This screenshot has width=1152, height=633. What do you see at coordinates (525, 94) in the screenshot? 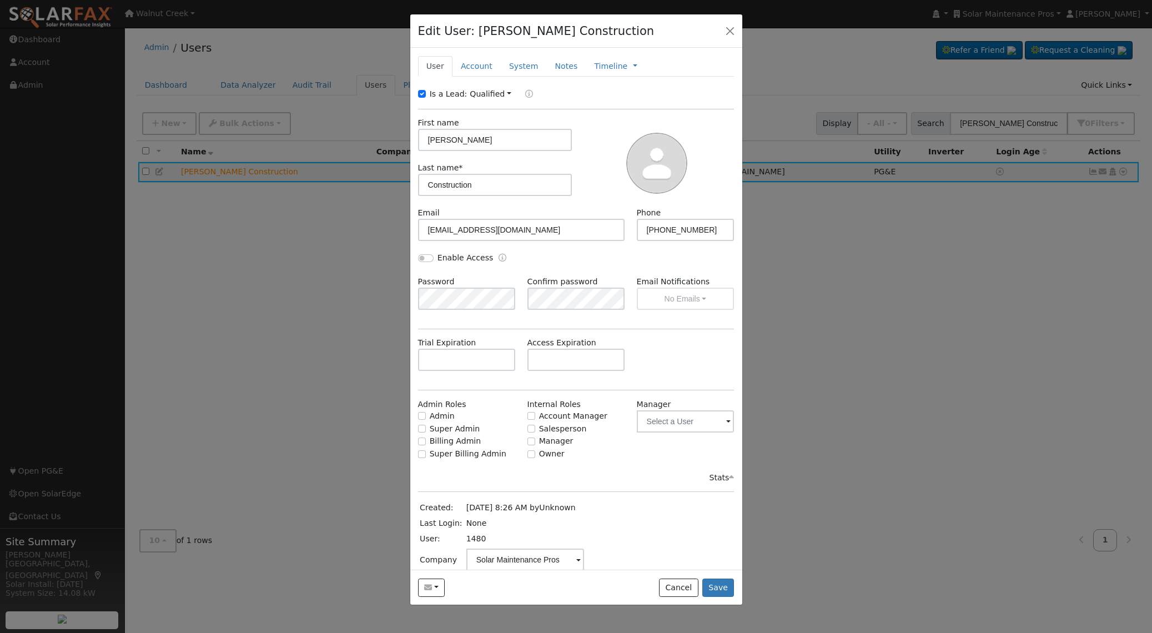
I see `a: Lead` at bounding box center [525, 94].